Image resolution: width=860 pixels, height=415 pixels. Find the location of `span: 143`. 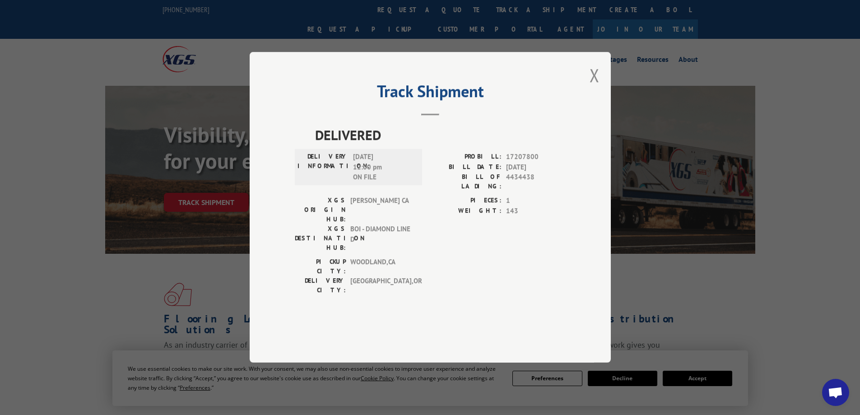

span: 143 is located at coordinates (536, 211).